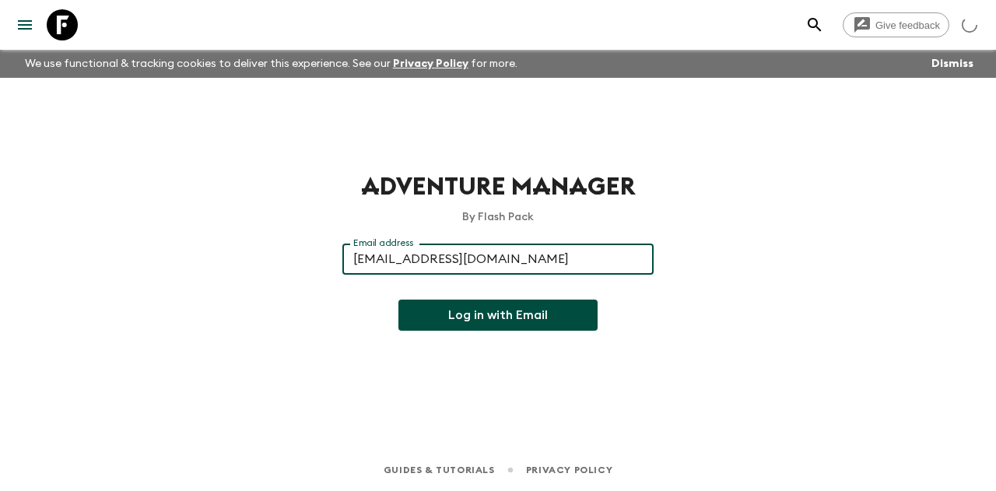 This screenshot has width=996, height=491. Describe the element at coordinates (271, 64) in the screenshot. I see `p: We use functional & tracking cookies to deliver this experience. See our for more.` at that location.